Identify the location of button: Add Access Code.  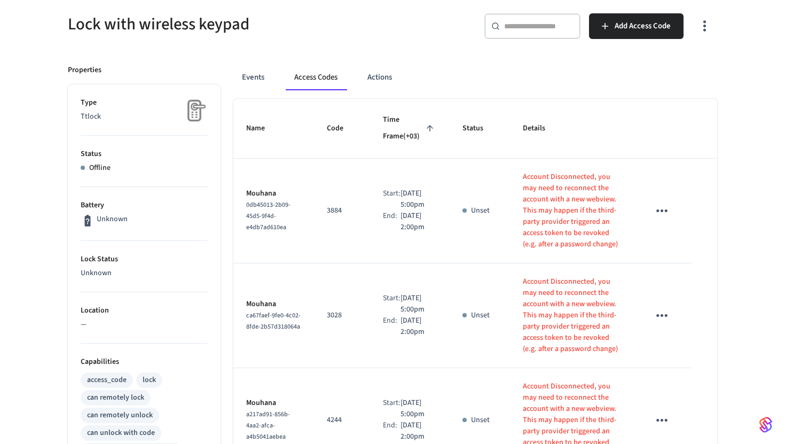
(636, 26).